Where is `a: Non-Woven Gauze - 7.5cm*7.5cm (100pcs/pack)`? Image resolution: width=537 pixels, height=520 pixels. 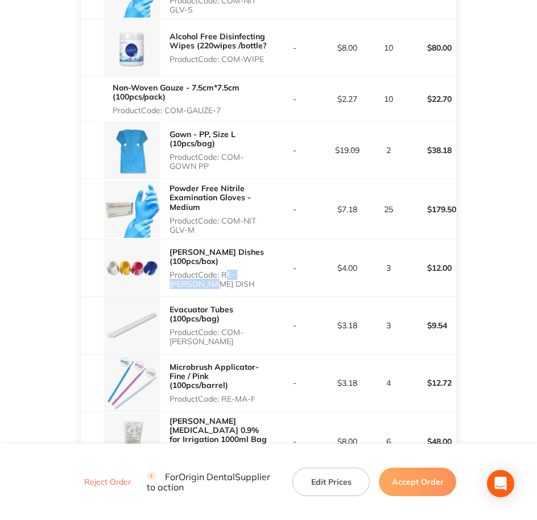
a: Non-Woven Gauze - 7.5cm*7.5cm (100pcs/pack) is located at coordinates (176, 92).